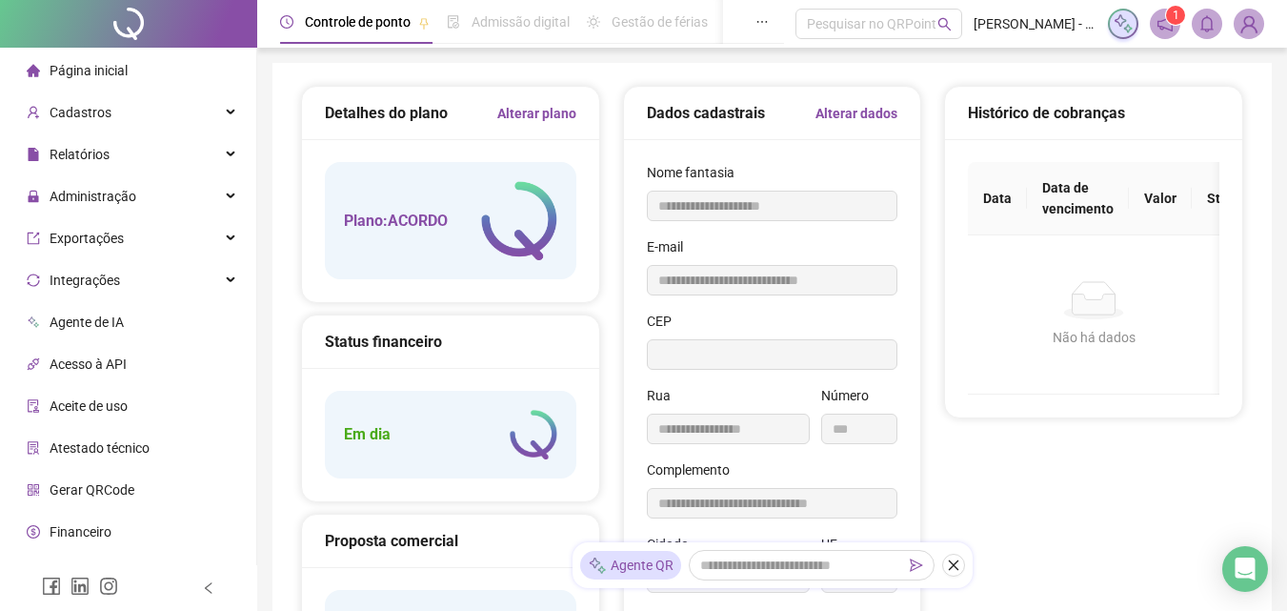 The width and height of the screenshot is (1287, 611). I want to click on span: file-done, so click(454, 22).